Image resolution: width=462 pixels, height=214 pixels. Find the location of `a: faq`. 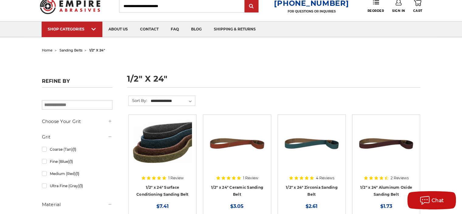

a: faq is located at coordinates (175, 29).